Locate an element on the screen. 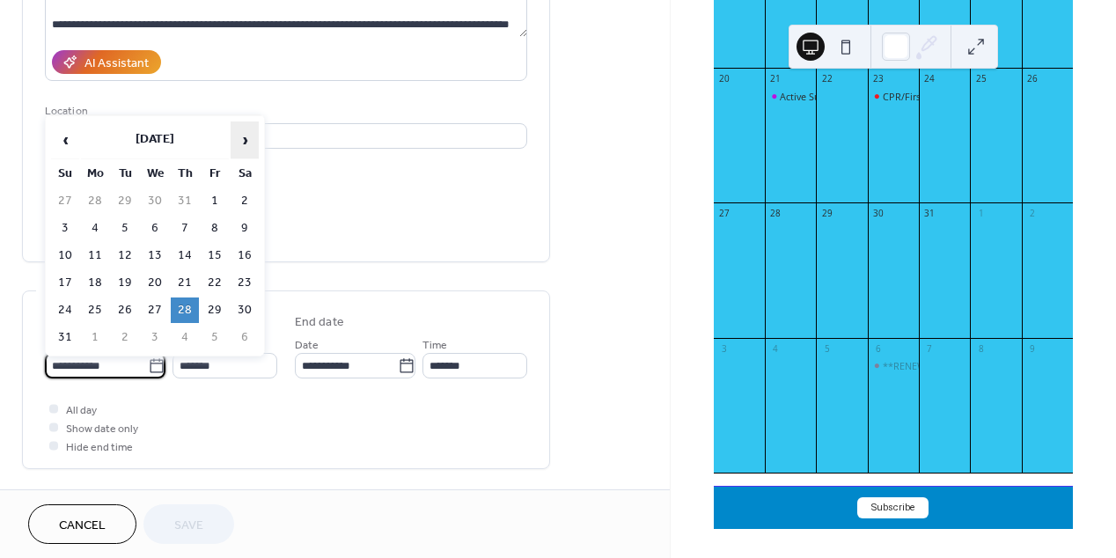 The width and height of the screenshot is (1116, 558). button: Cancel is located at coordinates (82, 524).